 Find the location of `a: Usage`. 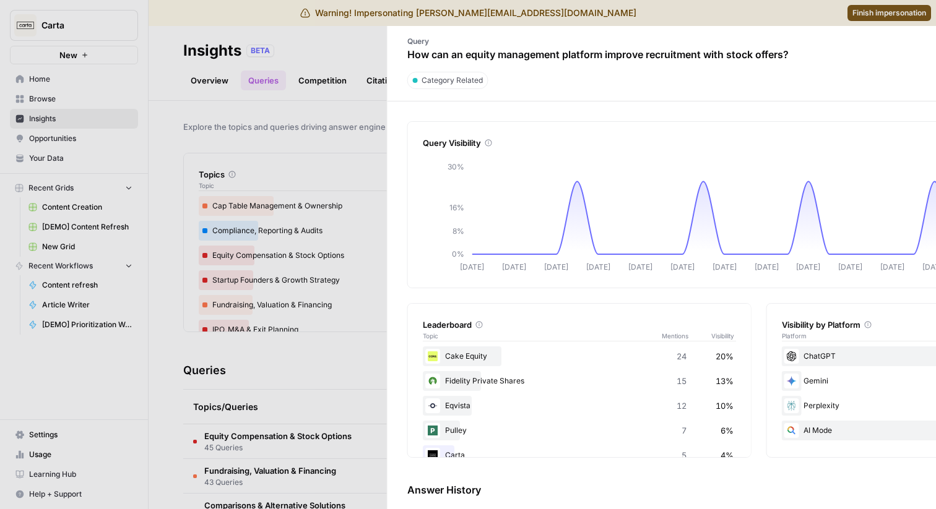

a: Usage is located at coordinates (74, 455).